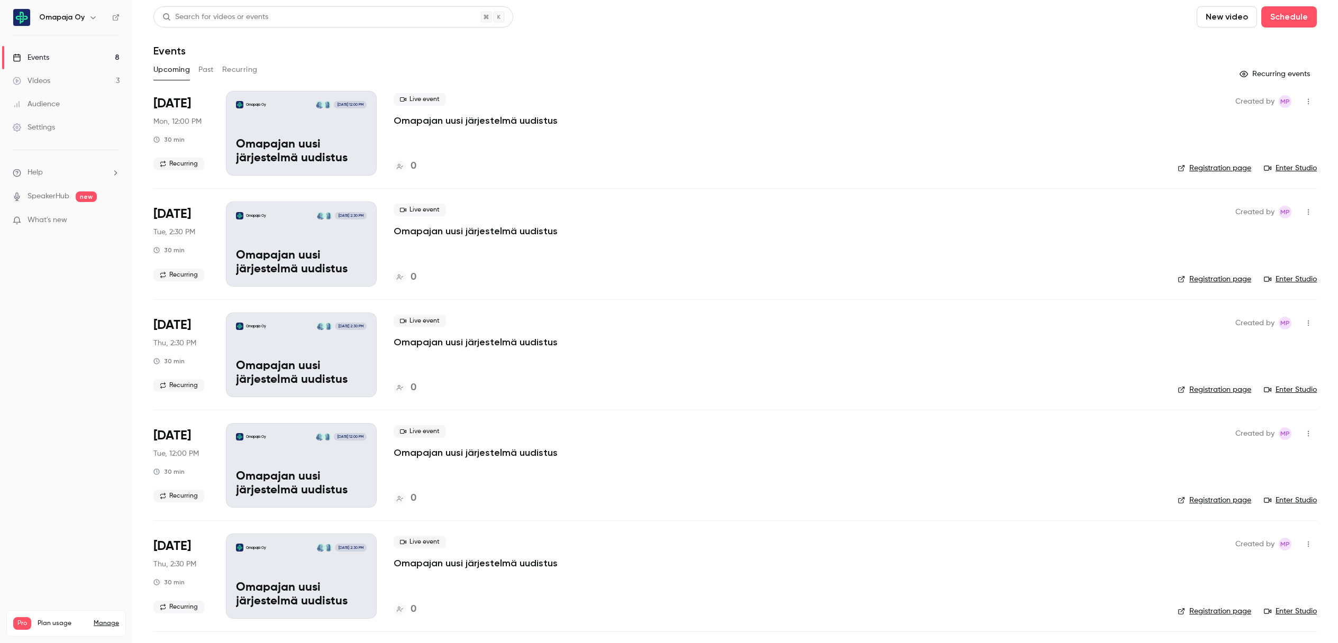 This screenshot has height=643, width=1338. I want to click on button: Recurring events, so click(1275, 74).